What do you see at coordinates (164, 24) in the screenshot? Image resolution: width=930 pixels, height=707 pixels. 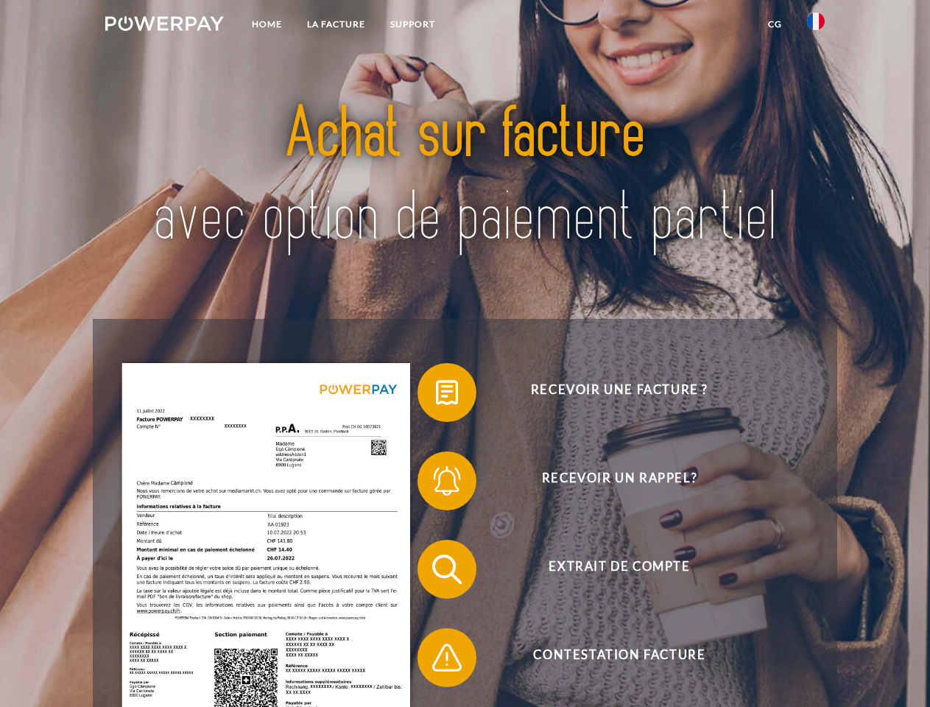 I see `img: logo-powerpay-white.svg` at bounding box center [164, 24].